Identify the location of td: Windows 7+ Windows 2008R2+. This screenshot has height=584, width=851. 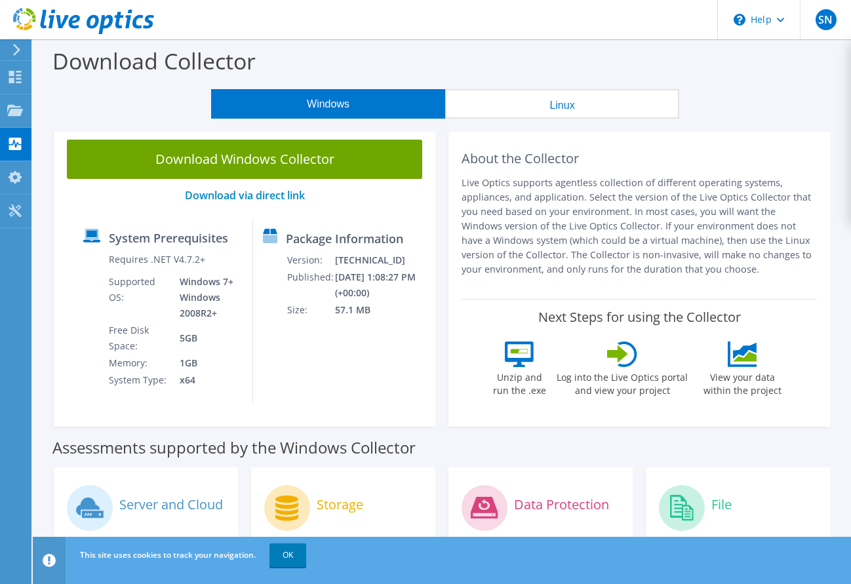
(206, 297).